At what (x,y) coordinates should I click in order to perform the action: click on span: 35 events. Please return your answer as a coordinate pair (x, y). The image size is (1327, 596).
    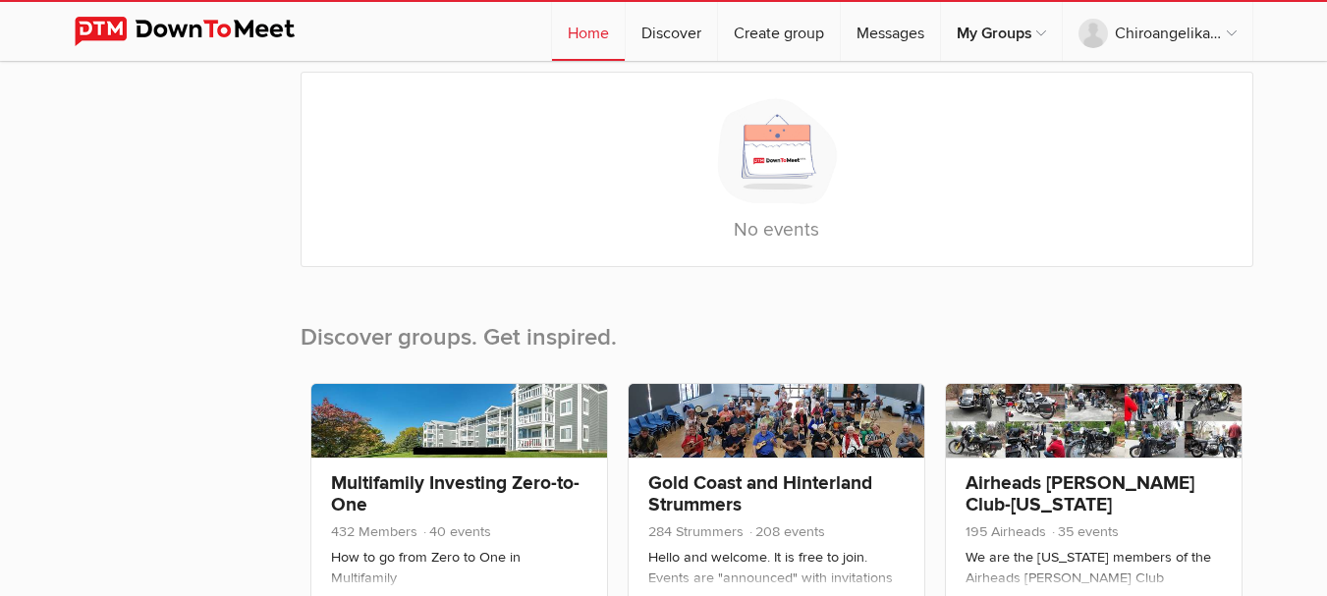
    Looking at the image, I should click on (1085, 531).